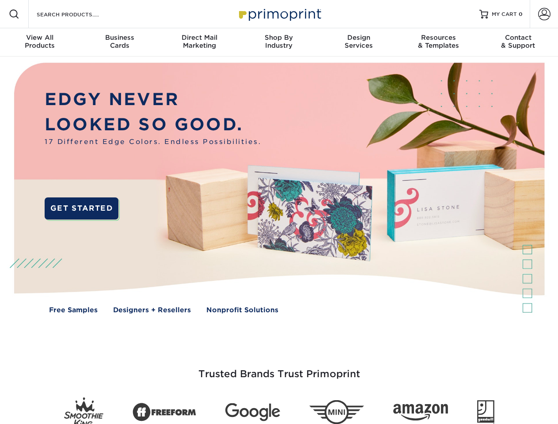  What do you see at coordinates (504, 14) in the screenshot?
I see `span: MY CART` at bounding box center [504, 14].